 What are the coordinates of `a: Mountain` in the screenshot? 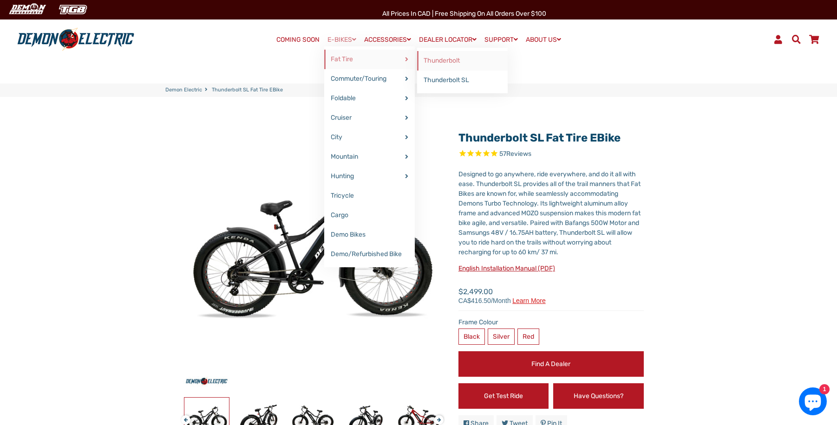 It's located at (369, 157).